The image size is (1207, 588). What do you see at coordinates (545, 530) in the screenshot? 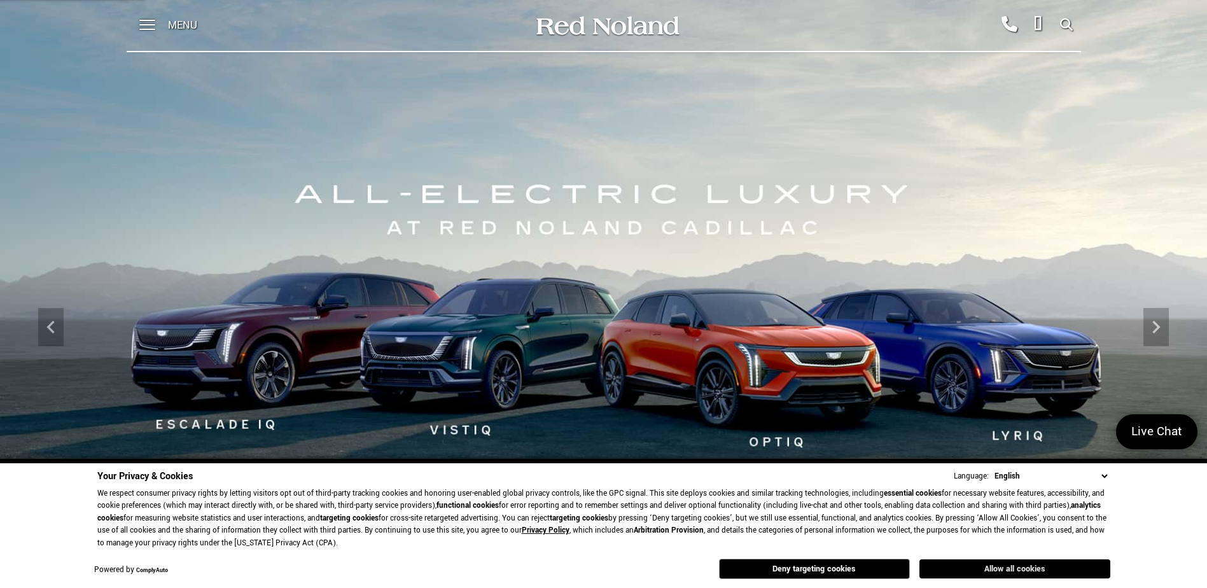
I see `a: Privacy Policy` at bounding box center [545, 530].